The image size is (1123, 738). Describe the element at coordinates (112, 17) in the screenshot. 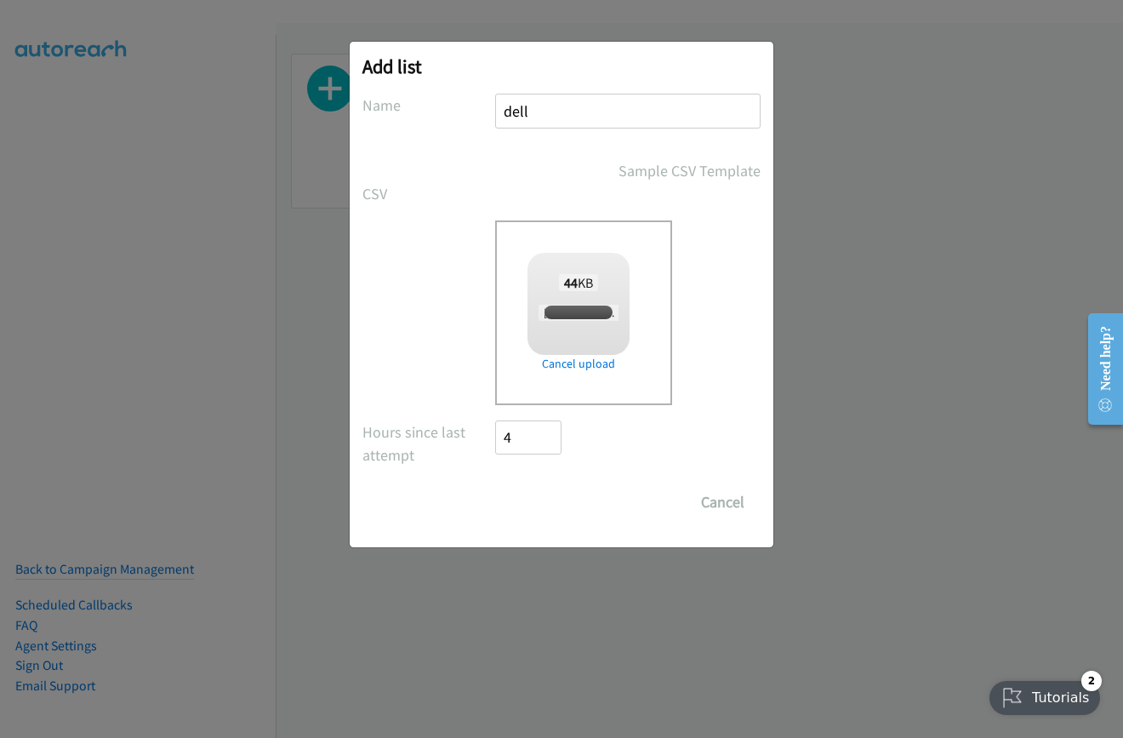

I see `upt-list-badge: 2` at that location.